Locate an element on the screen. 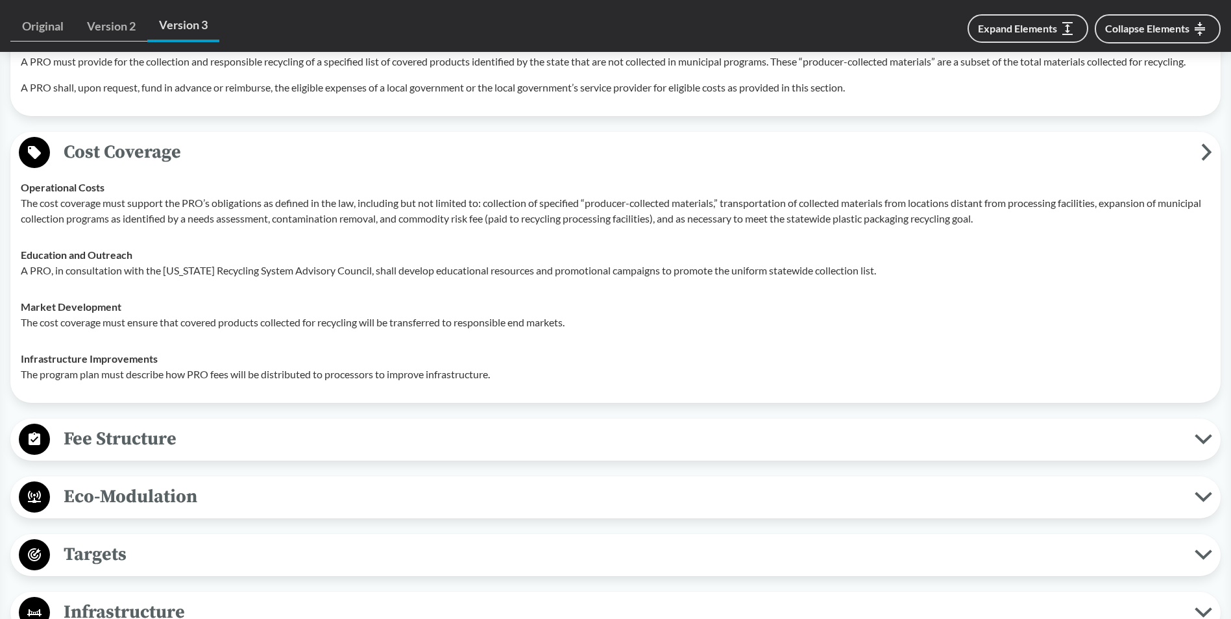 The width and height of the screenshot is (1231, 619). span: Cost Coverage is located at coordinates (625, 152).